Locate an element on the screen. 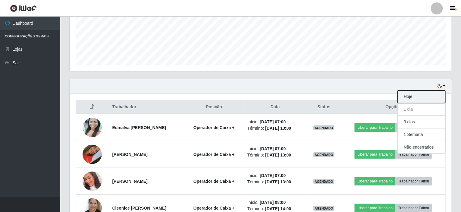 The image size is (461, 212). th: Opções is located at coordinates (394, 107).